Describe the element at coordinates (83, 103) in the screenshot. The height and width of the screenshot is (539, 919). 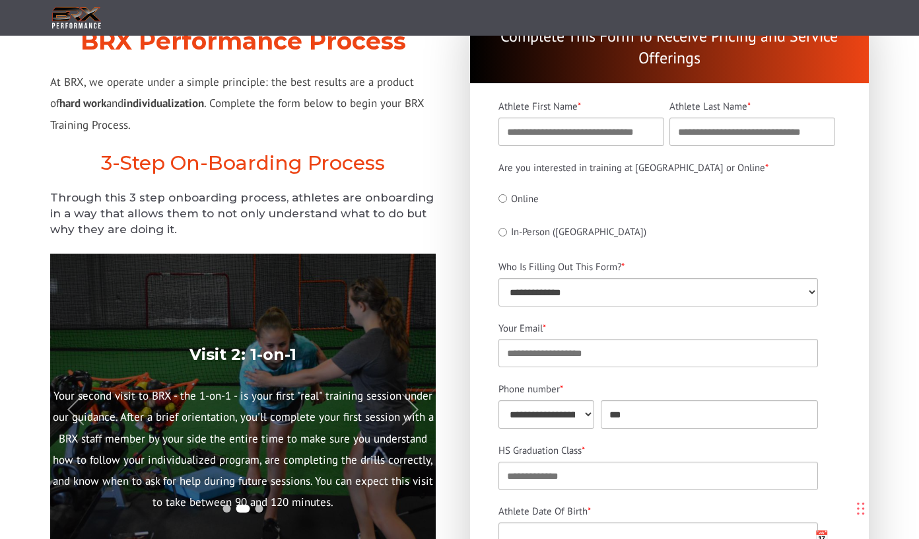
I see `strong: hard work` at that location.